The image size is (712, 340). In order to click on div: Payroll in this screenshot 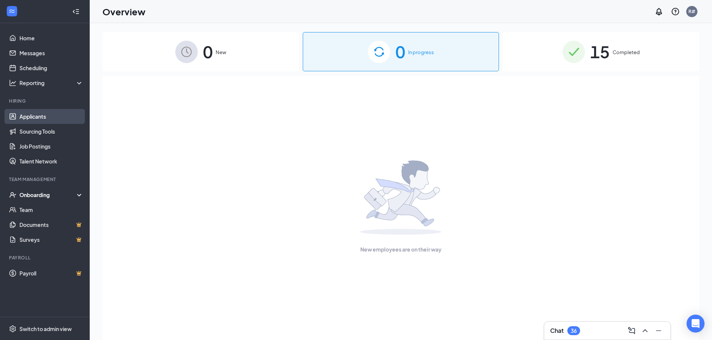, I will do `click(45, 258)`.